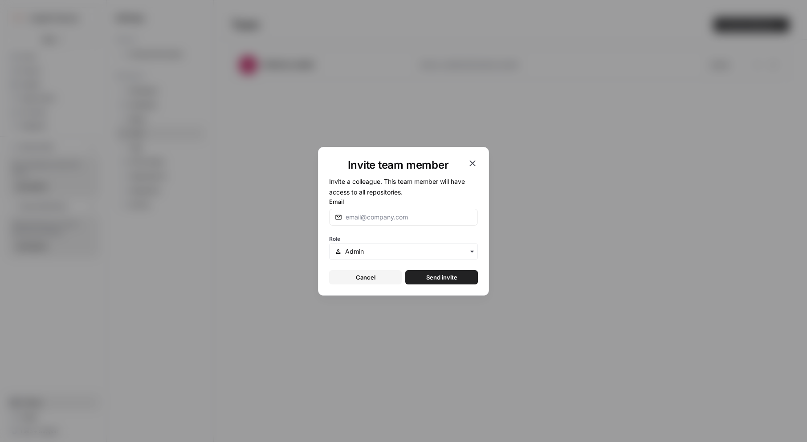  I want to click on input: email@company.com, so click(409, 217).